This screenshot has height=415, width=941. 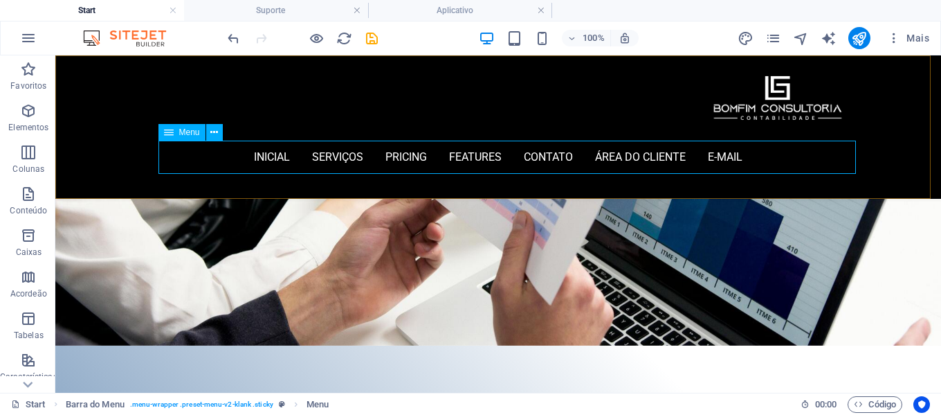 I want to click on i: Páginas (Ctrl+Alt+S), so click(x=773, y=38).